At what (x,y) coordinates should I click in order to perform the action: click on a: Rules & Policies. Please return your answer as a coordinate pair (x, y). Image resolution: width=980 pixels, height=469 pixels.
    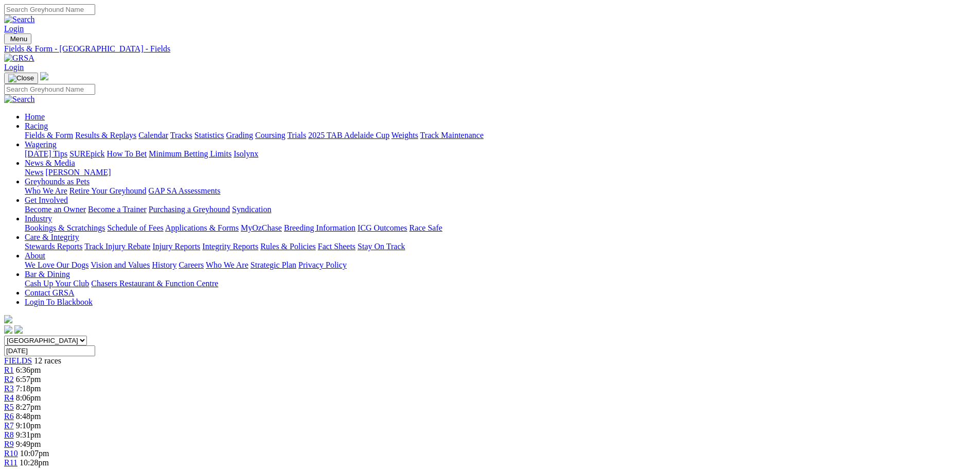
    Looking at the image, I should click on (288, 246).